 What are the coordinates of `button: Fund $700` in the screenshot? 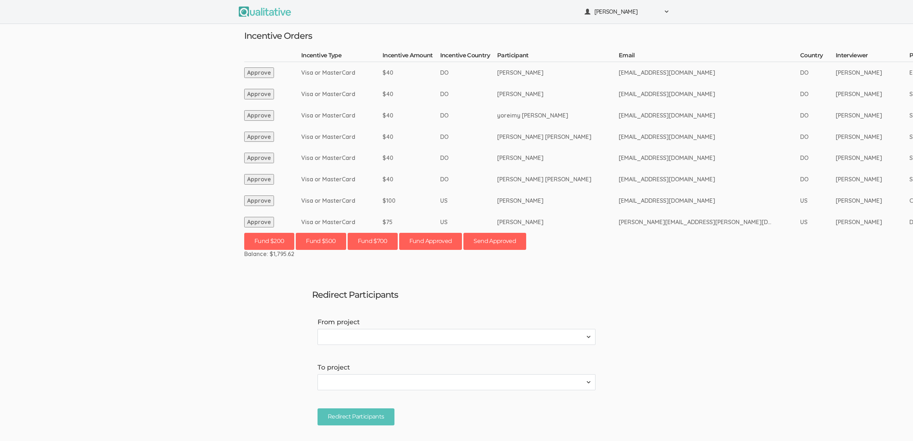 It's located at (372, 241).